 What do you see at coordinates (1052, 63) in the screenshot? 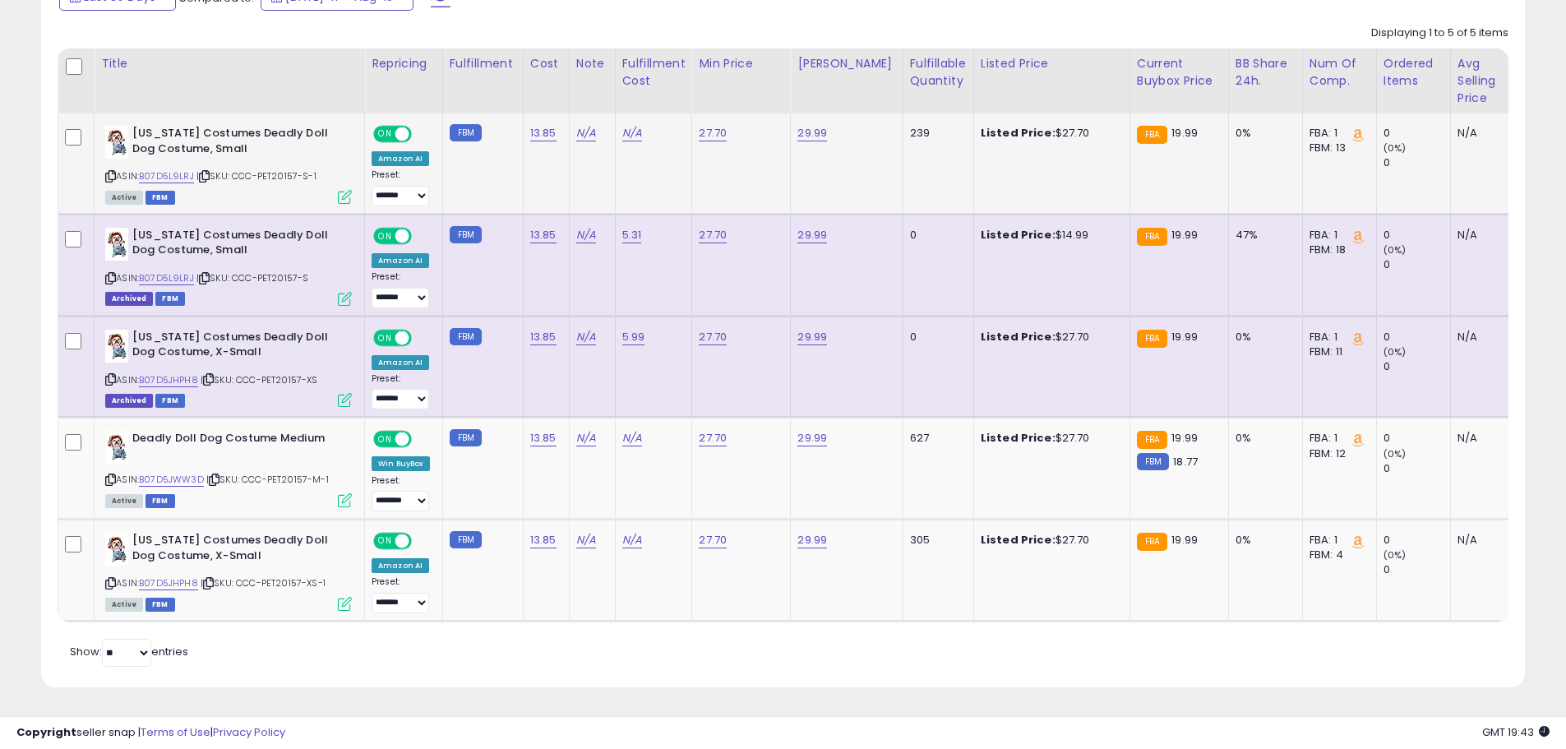
I see `div: Listed Price` at bounding box center [1052, 63].